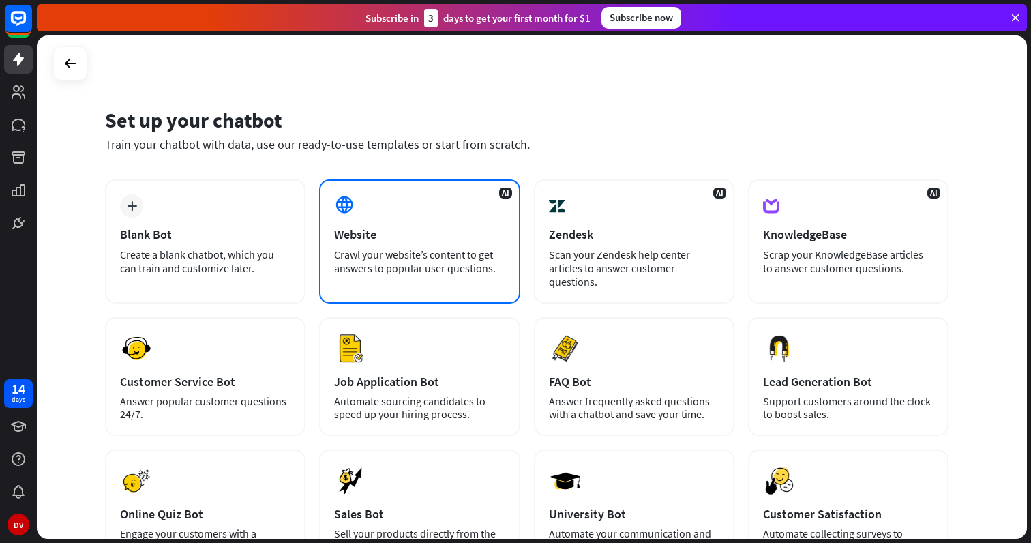  I want to click on div: DV, so click(18, 525).